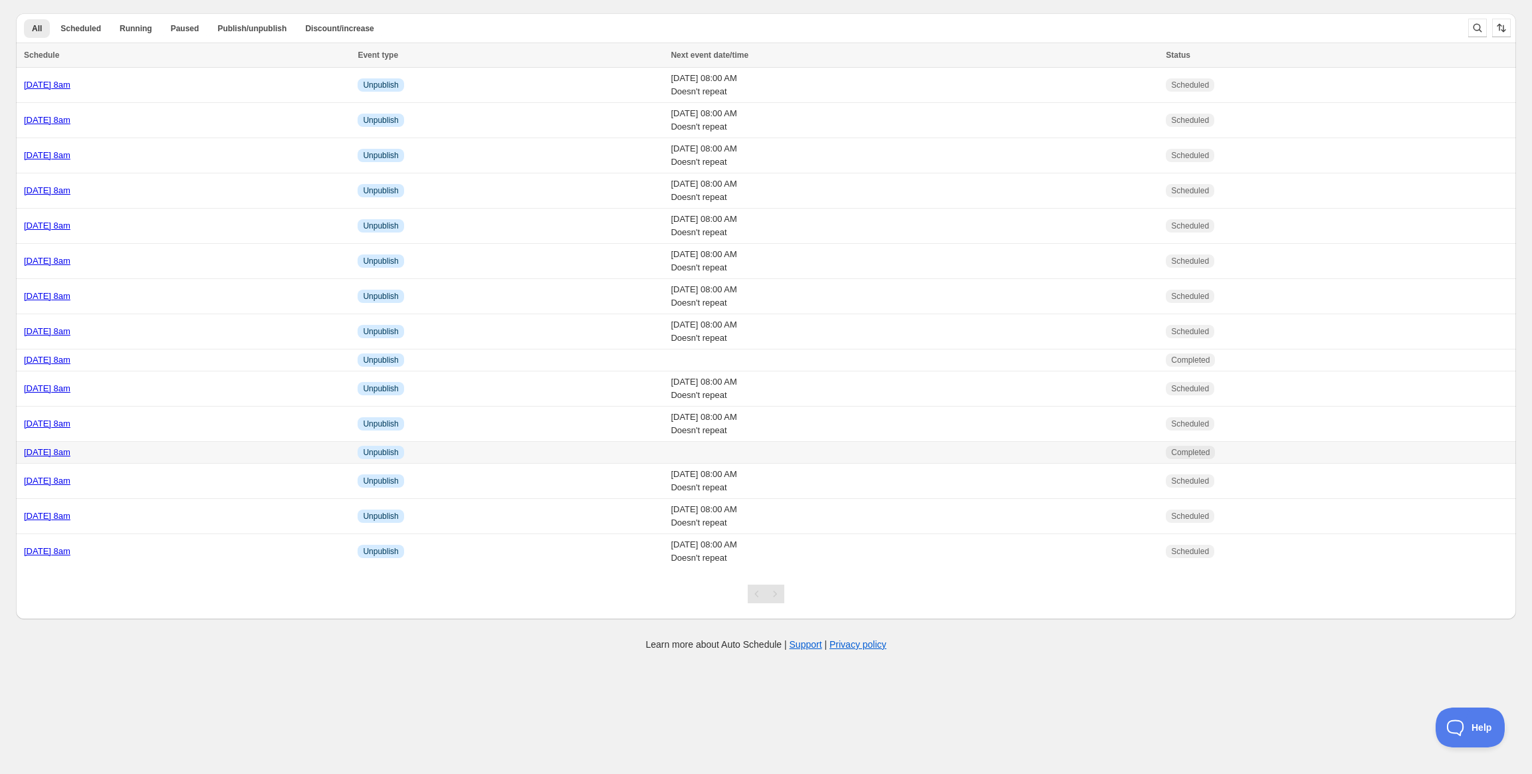 Image resolution: width=1532 pixels, height=774 pixels. I want to click on span: Paused, so click(185, 29).